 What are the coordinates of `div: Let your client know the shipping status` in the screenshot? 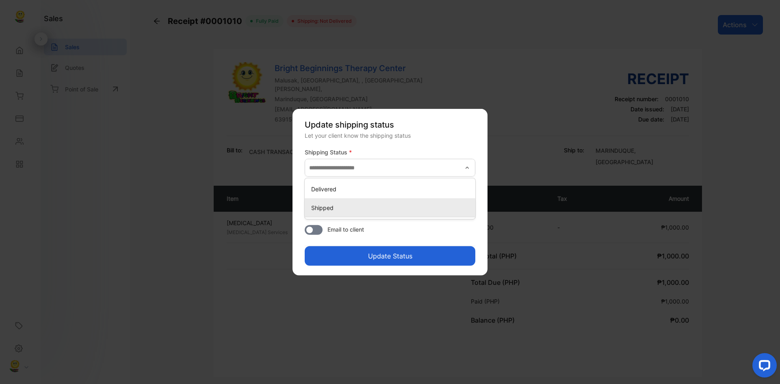 It's located at (390, 135).